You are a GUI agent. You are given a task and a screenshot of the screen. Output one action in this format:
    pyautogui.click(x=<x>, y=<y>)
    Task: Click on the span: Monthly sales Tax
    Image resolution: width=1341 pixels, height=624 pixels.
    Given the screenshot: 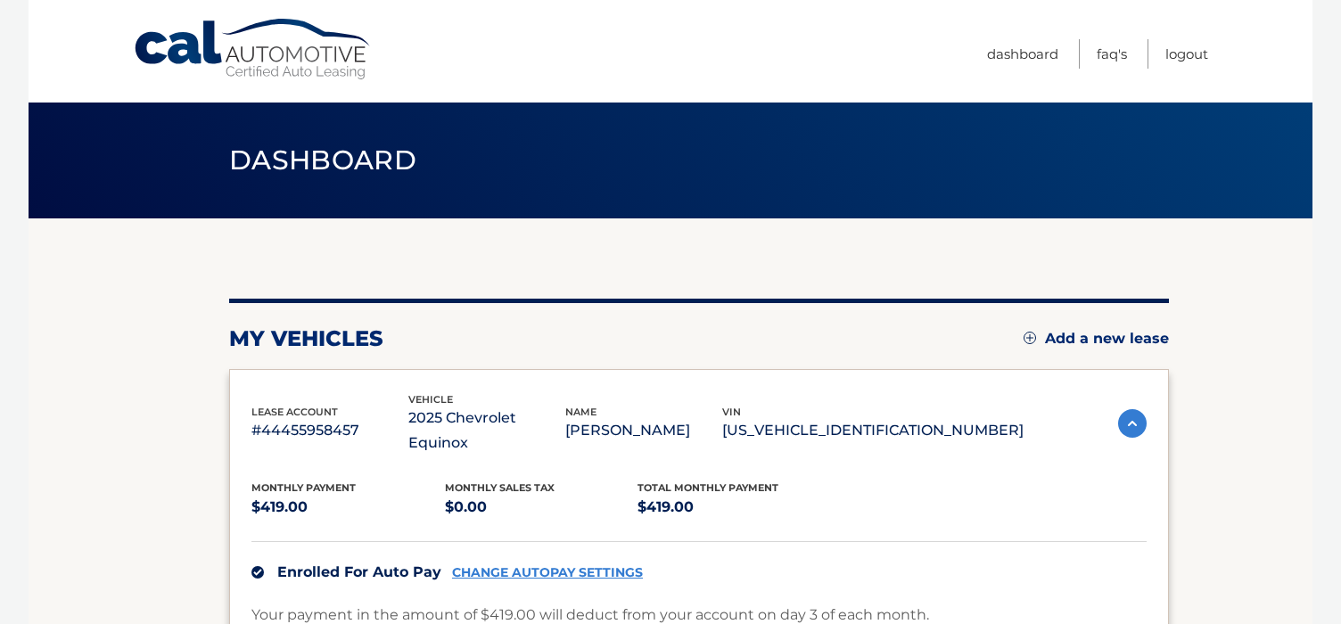 What is the action you would take?
    pyautogui.click(x=499, y=488)
    